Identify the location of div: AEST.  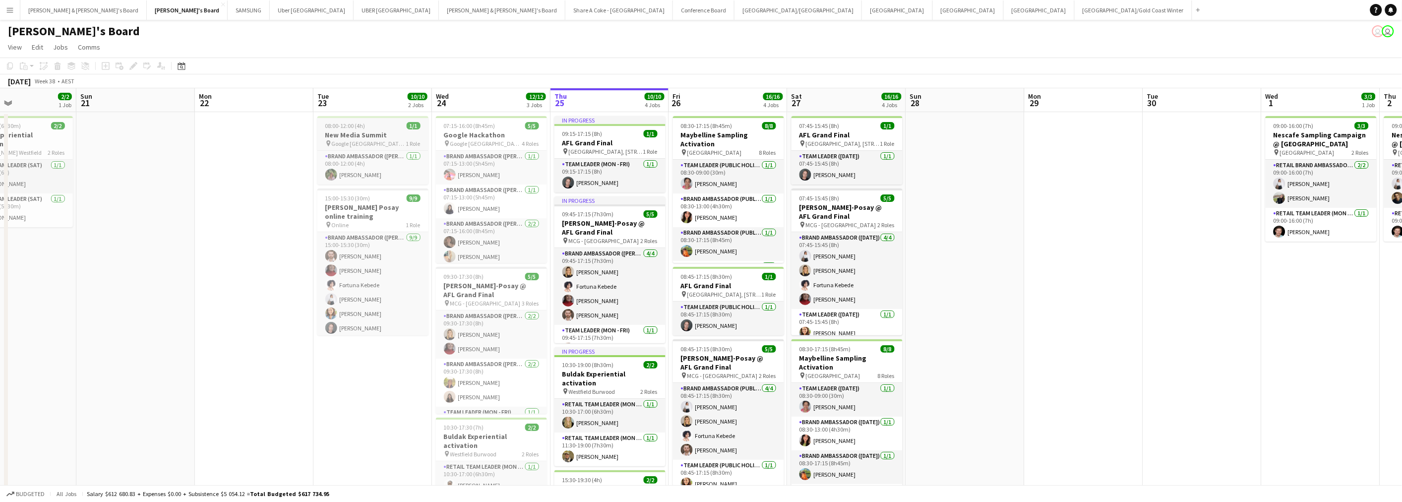
(68, 81).